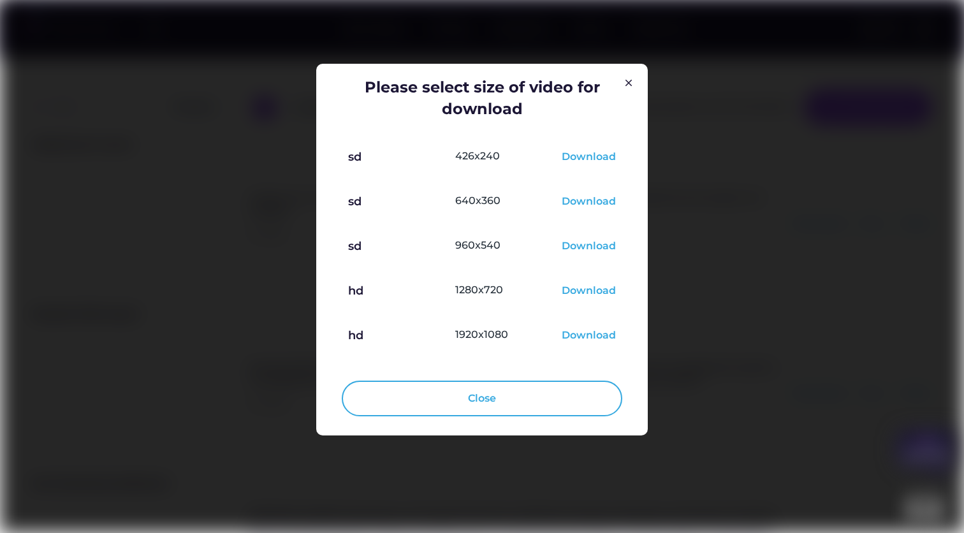 This screenshot has width=964, height=533. What do you see at coordinates (32, 29) in the screenshot?
I see `div: CloseChat attention grabber` at bounding box center [32, 29].